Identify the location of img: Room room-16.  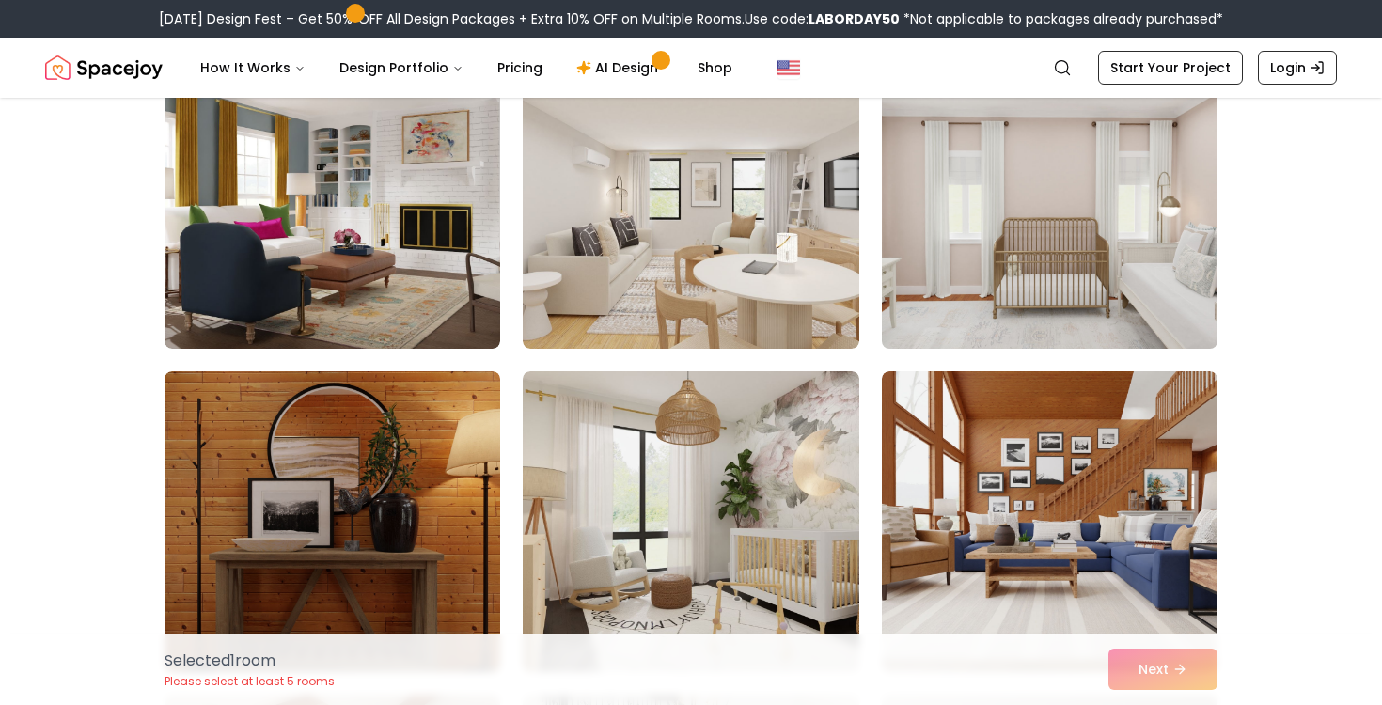
(332, 198).